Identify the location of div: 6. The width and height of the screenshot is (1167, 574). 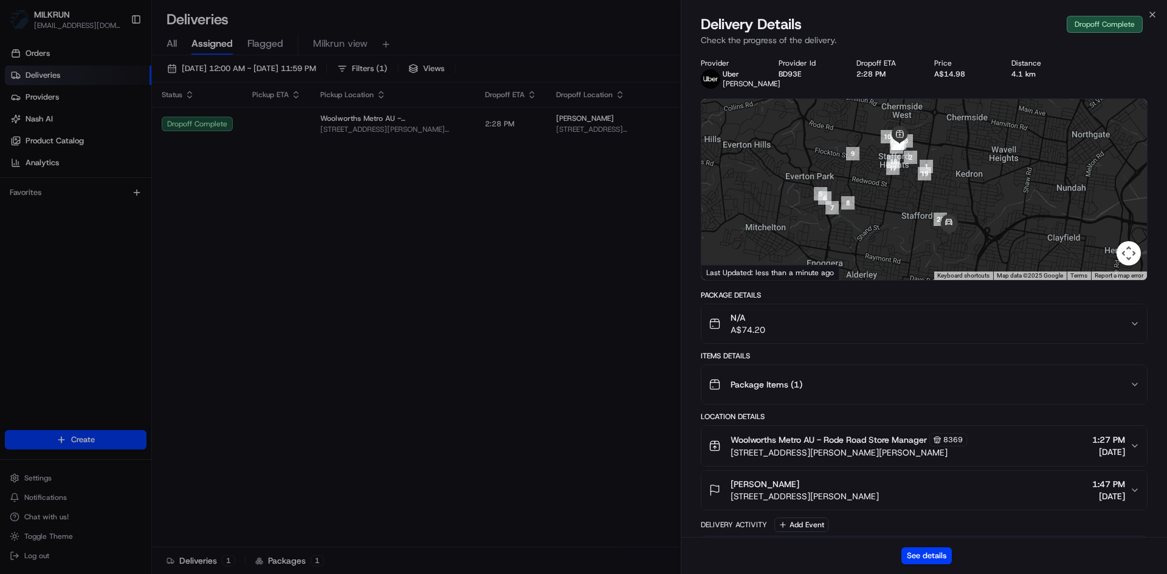
(825, 198).